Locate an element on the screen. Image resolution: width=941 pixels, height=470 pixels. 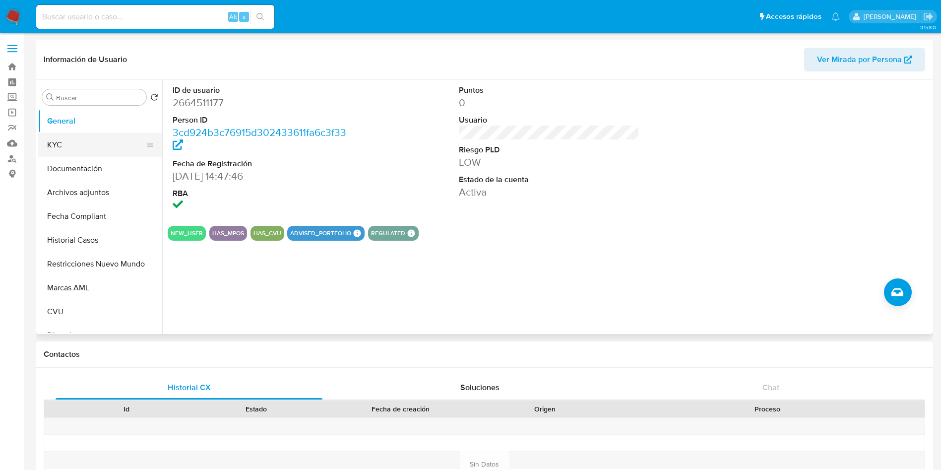
button: Ver Mirada por Persona is located at coordinates (865, 60).